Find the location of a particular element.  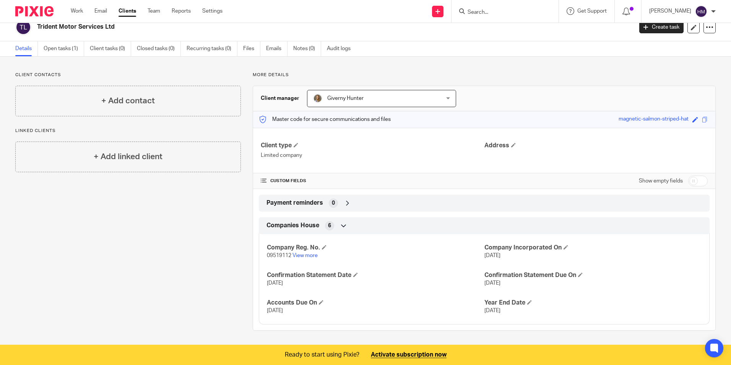

span: 0 is located at coordinates (333, 203).